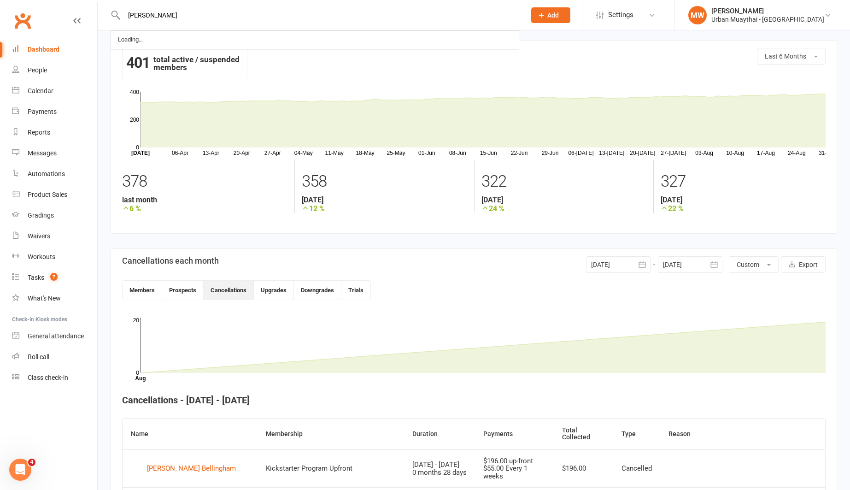 This screenshot has width=850, height=490. I want to click on div: Automations, so click(46, 174).